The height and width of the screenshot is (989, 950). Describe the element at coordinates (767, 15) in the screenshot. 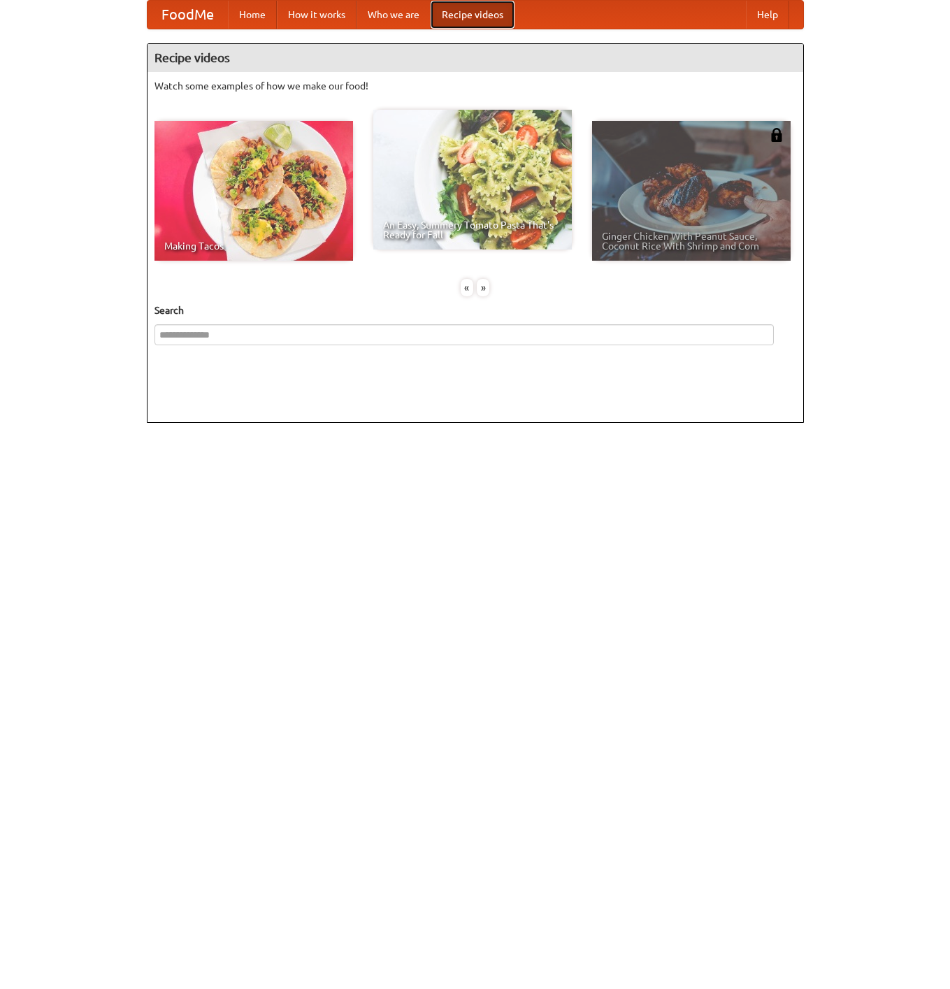

I see `a: Help` at that location.